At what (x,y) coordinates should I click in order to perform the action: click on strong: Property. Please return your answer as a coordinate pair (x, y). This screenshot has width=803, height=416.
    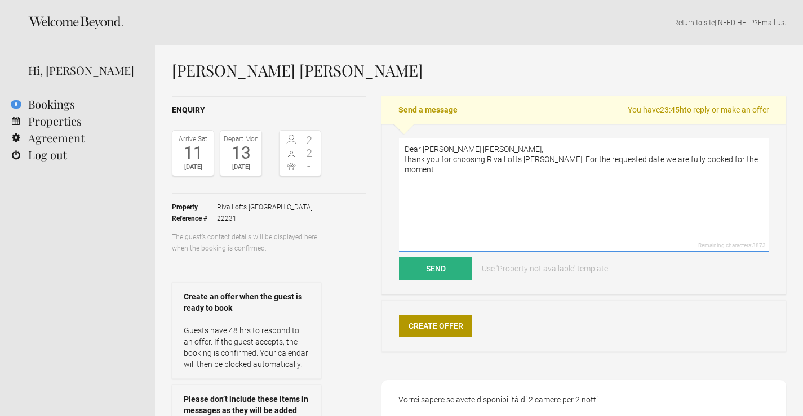
    Looking at the image, I should click on (194, 207).